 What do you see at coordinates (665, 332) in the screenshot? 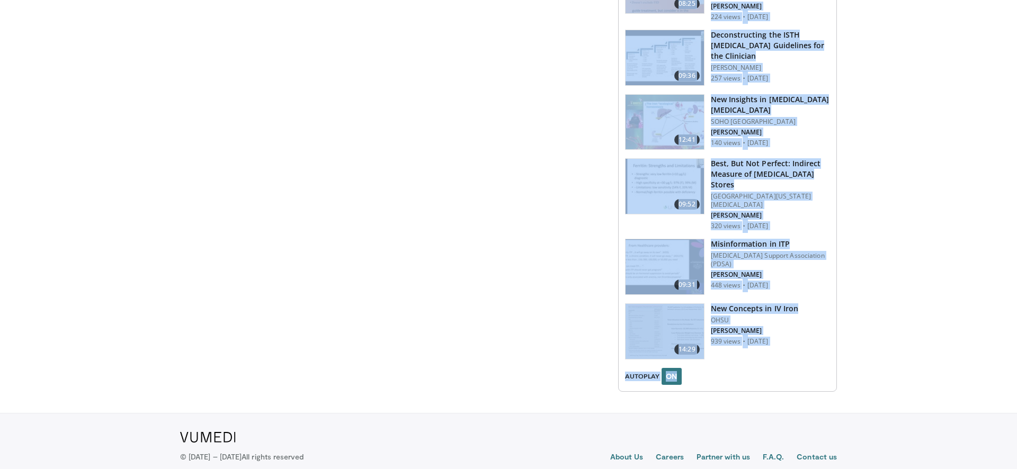
I see `img: d7c7c2c4-d194-4cb2-b764-f7121550711c.150x105_q85_crop-smart_upscale.jpg` at bounding box center [665, 332].